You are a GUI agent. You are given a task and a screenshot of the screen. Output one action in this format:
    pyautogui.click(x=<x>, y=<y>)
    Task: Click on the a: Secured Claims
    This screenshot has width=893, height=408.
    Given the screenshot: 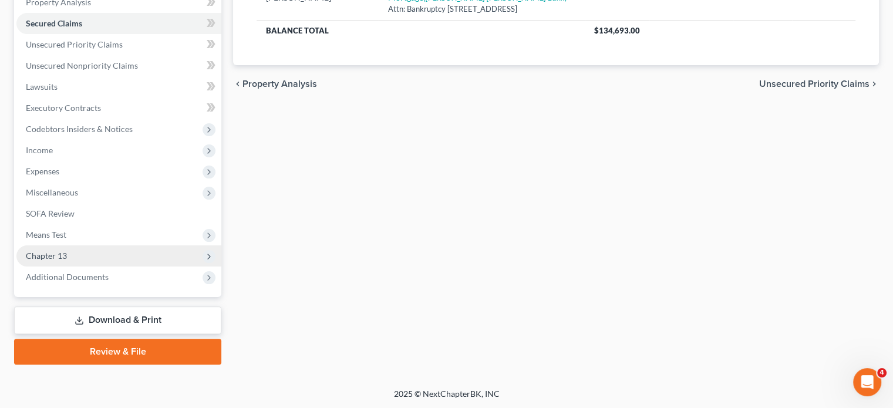 What is the action you would take?
    pyautogui.click(x=119, y=23)
    